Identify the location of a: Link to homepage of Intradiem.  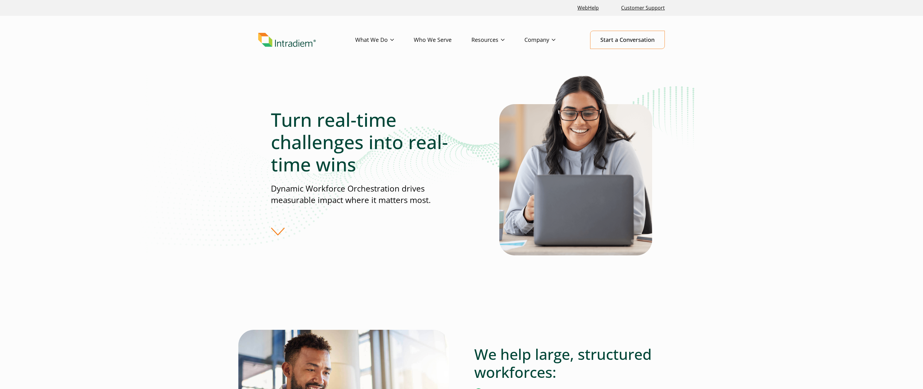
(306, 40).